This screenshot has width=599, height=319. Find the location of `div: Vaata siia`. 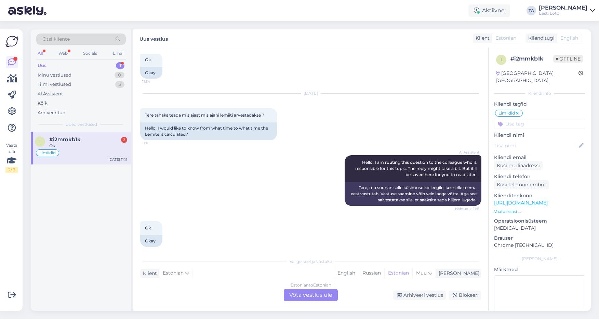

div: Vaata siia is located at coordinates (12, 158).